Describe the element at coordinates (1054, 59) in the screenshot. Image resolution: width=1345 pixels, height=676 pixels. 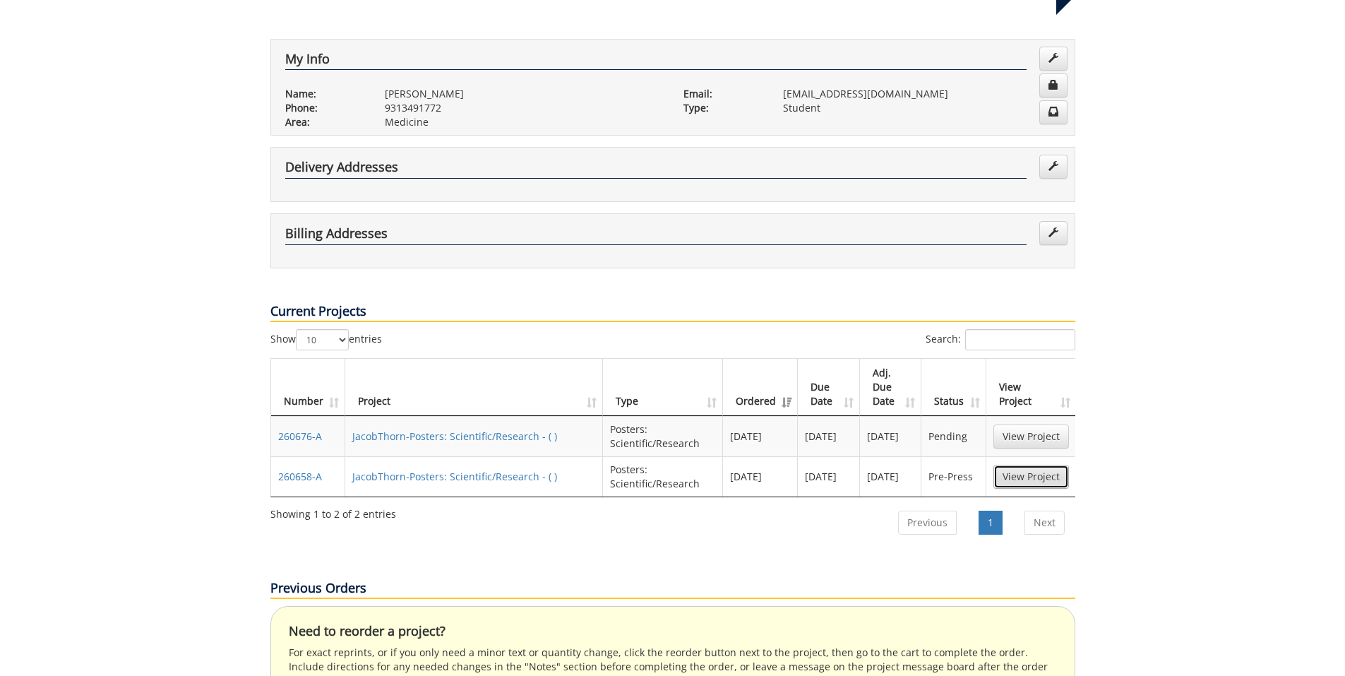
I see `a: Edit Info` at that location.